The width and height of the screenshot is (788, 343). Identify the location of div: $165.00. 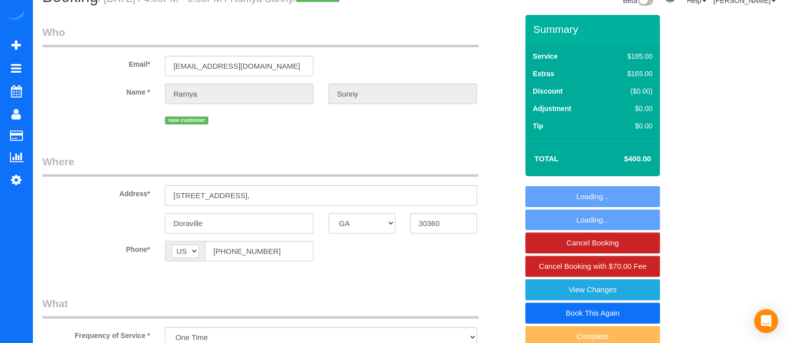
(629, 74).